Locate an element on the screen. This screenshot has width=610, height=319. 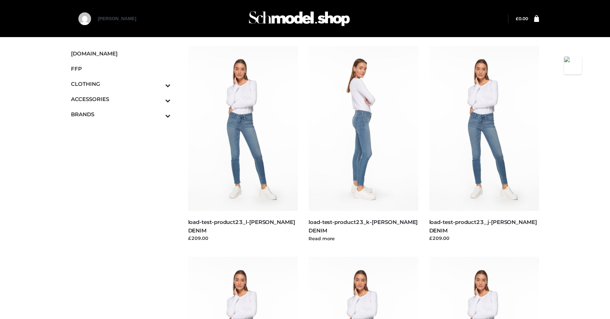
a: Read more is located at coordinates (321, 238).